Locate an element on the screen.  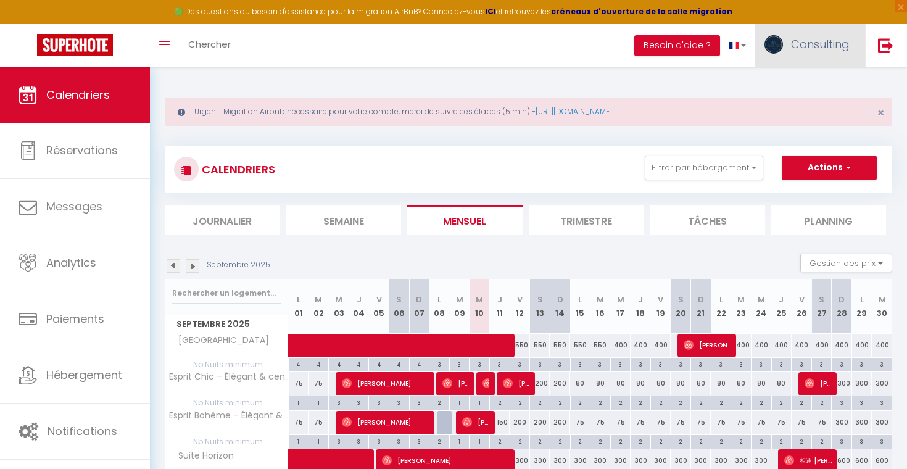
div: 150 is located at coordinates (500, 422).